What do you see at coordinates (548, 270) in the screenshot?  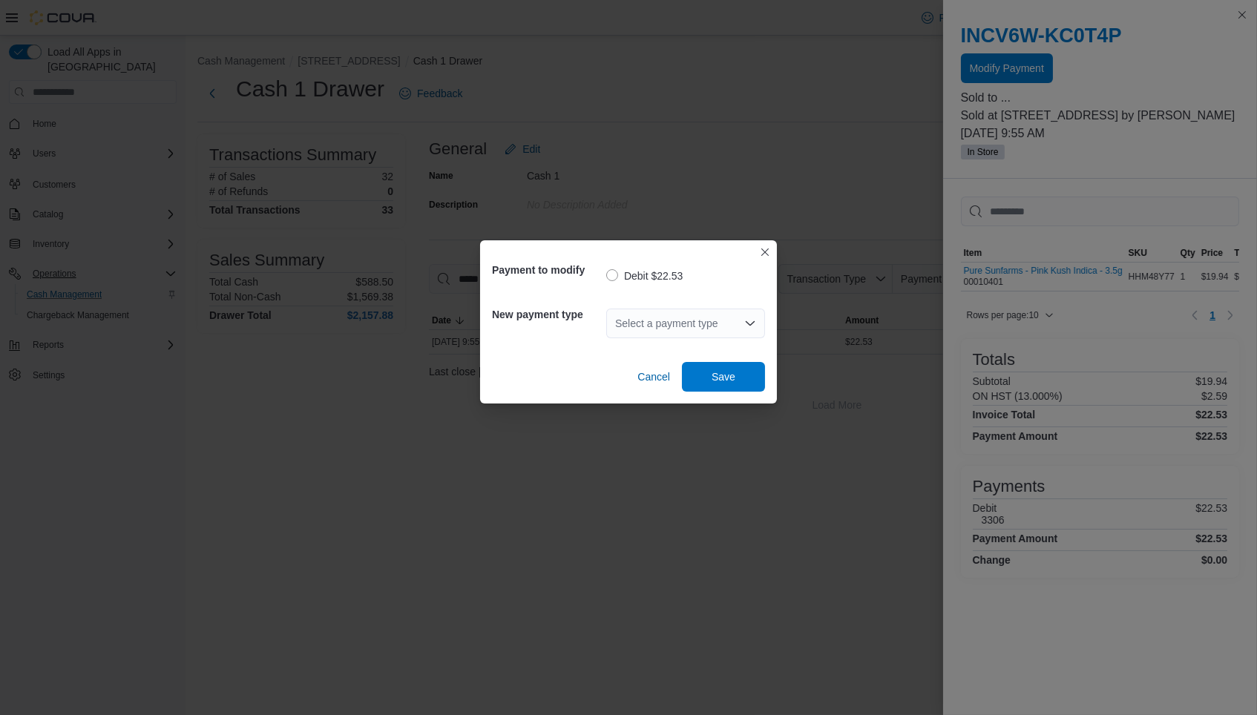 I see `h5: Payment to modify` at bounding box center [548, 270].